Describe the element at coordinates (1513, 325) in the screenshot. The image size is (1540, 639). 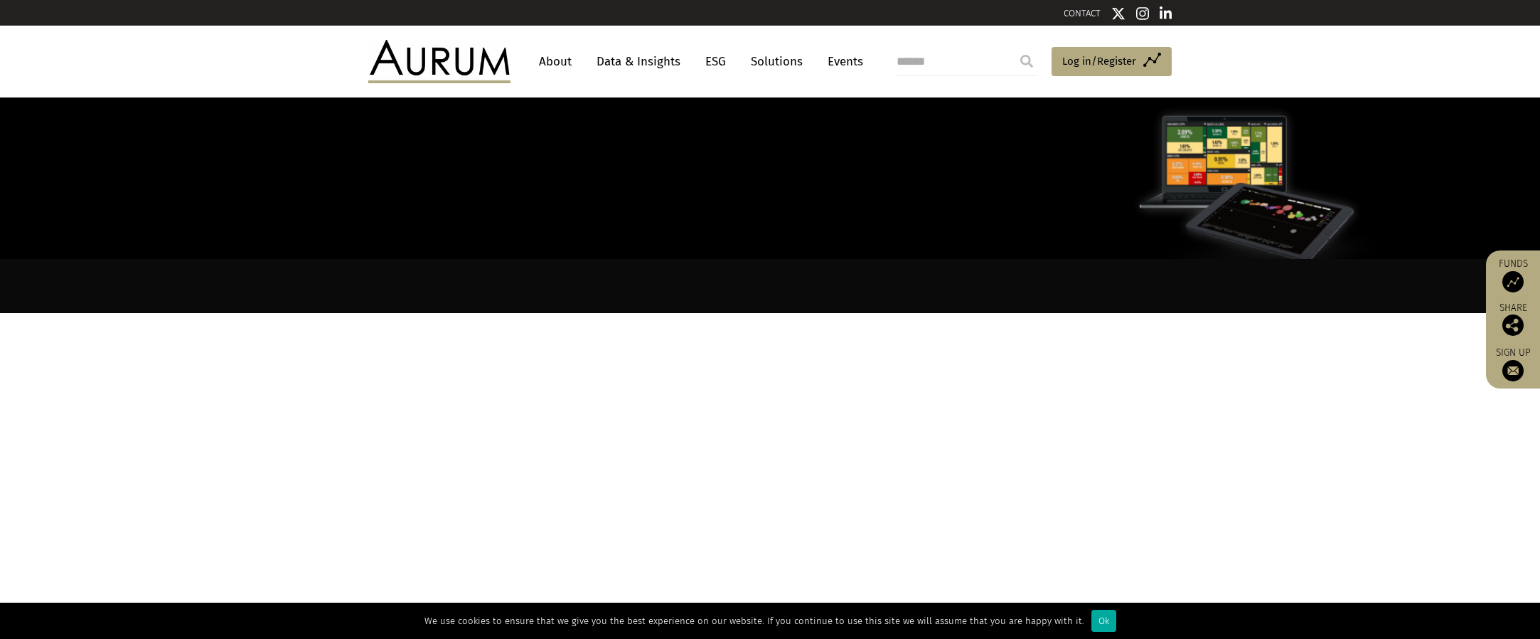
I see `img: Share this post` at that location.